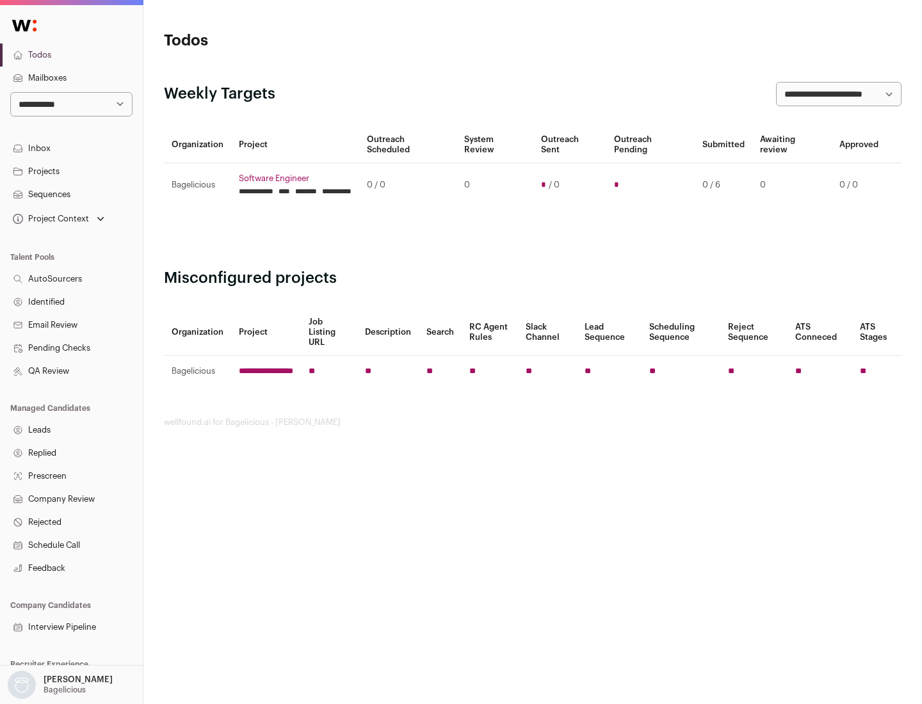 The height and width of the screenshot is (704, 922). What do you see at coordinates (570, 145) in the screenshot?
I see `th: Outreach Sent` at bounding box center [570, 145].